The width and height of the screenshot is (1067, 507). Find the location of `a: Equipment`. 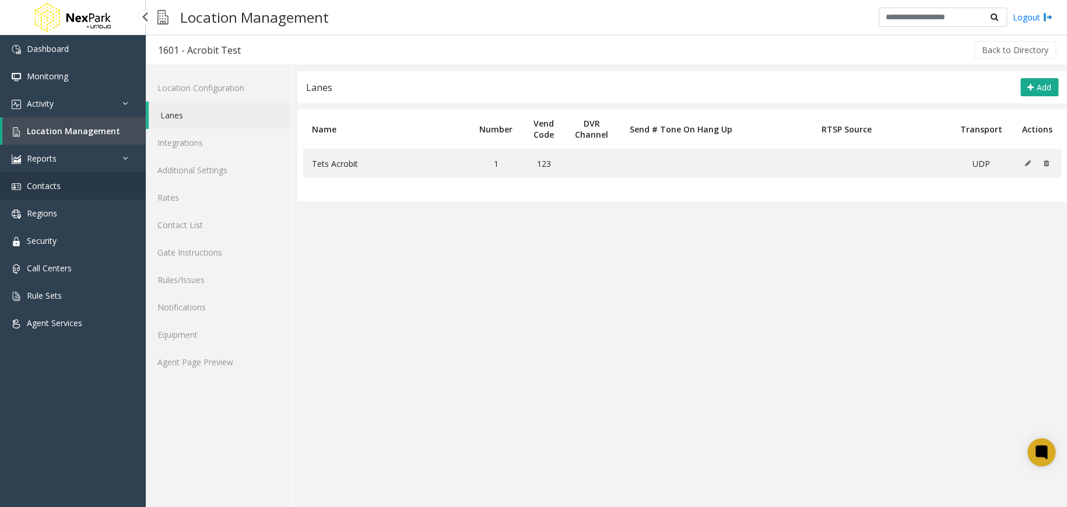

a: Equipment is located at coordinates (218, 334).